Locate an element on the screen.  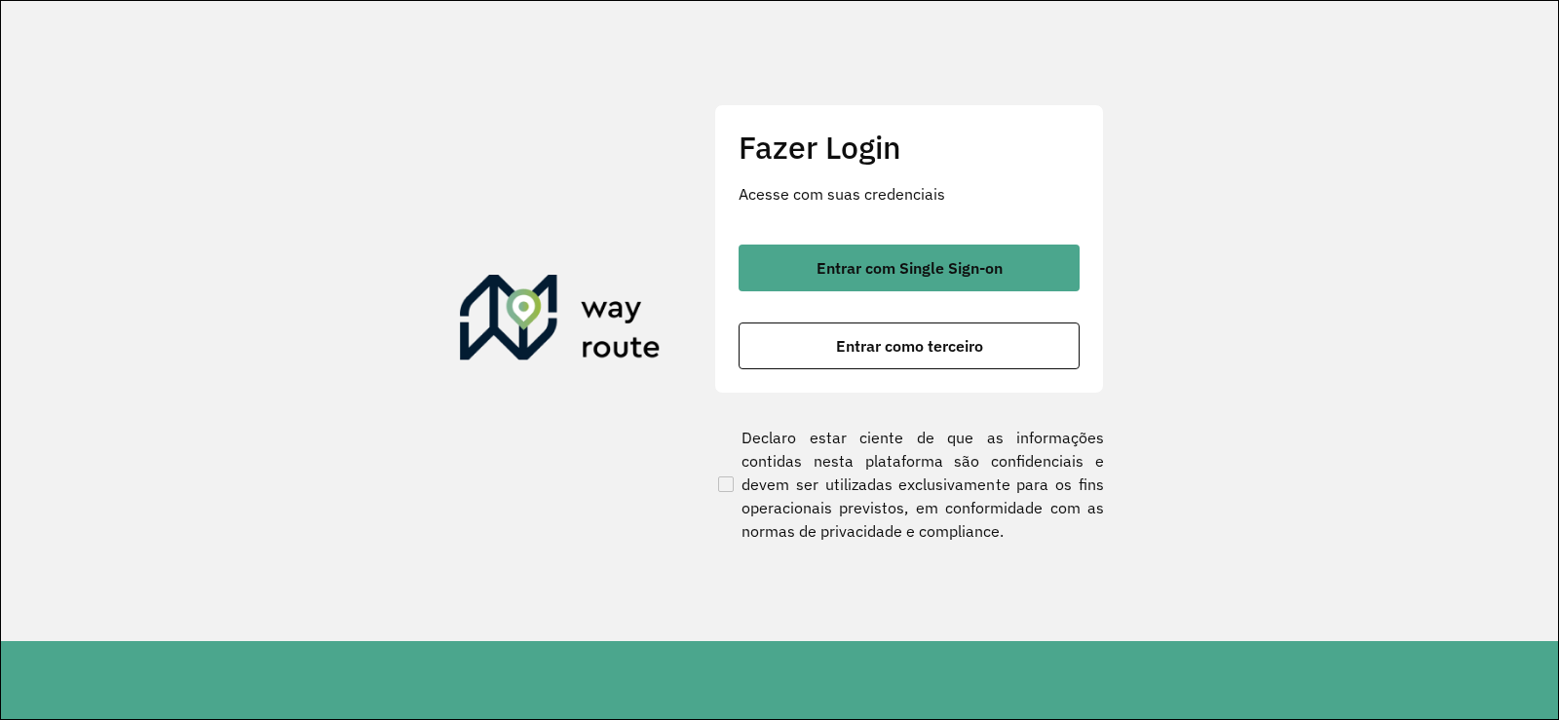
span: Entrar com Single Sign-on is located at coordinates (909, 268).